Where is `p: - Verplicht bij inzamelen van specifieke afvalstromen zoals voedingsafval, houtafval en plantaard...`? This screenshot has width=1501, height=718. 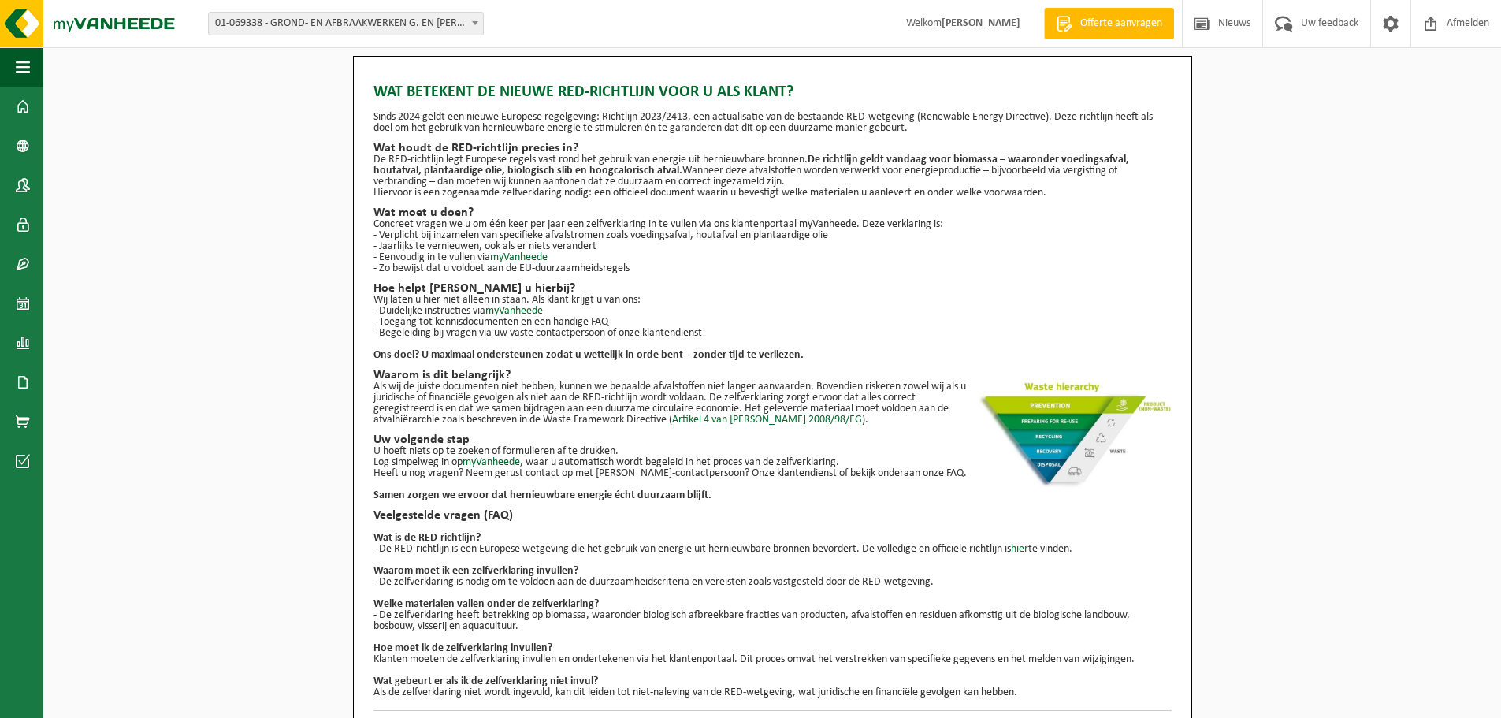 p: - Verplicht bij inzamelen van specifieke afvalstromen zoals voedingsafval, houtafval en plantaard... is located at coordinates (772, 236).